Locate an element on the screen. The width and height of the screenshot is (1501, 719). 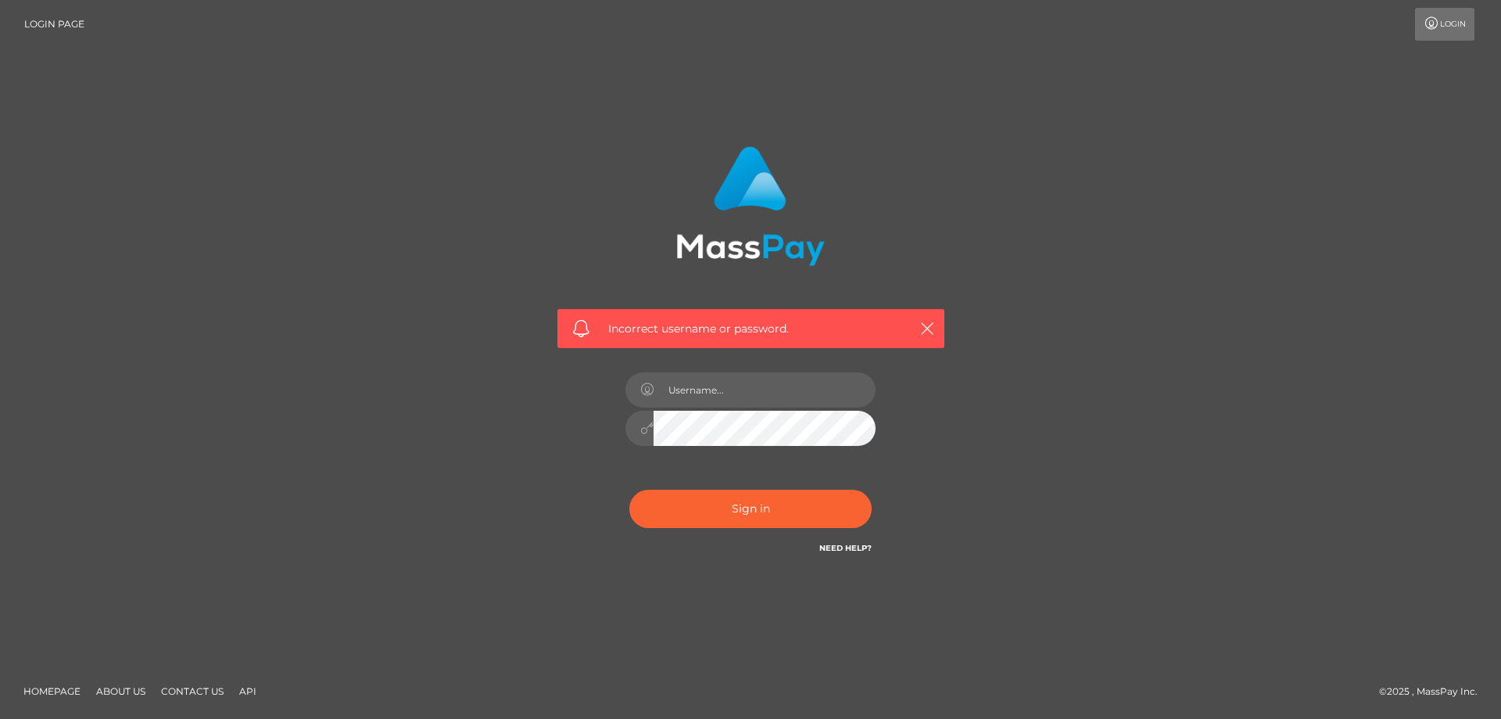
button: Sign in is located at coordinates (751, 508).